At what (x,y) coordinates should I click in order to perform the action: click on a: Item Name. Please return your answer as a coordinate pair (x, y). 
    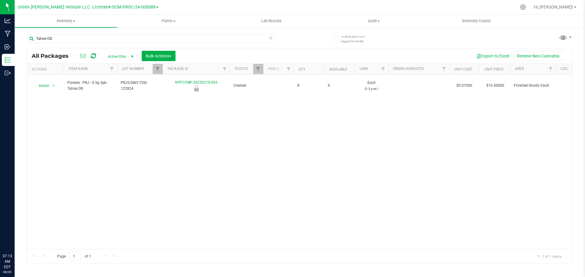
    Looking at the image, I should click on (78, 69).